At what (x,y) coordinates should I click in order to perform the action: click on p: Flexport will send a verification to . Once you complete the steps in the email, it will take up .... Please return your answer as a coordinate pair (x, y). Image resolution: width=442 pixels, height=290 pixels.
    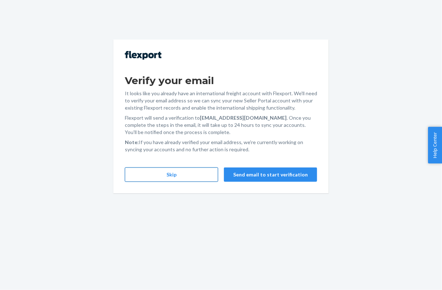
    Looking at the image, I should click on (221, 125).